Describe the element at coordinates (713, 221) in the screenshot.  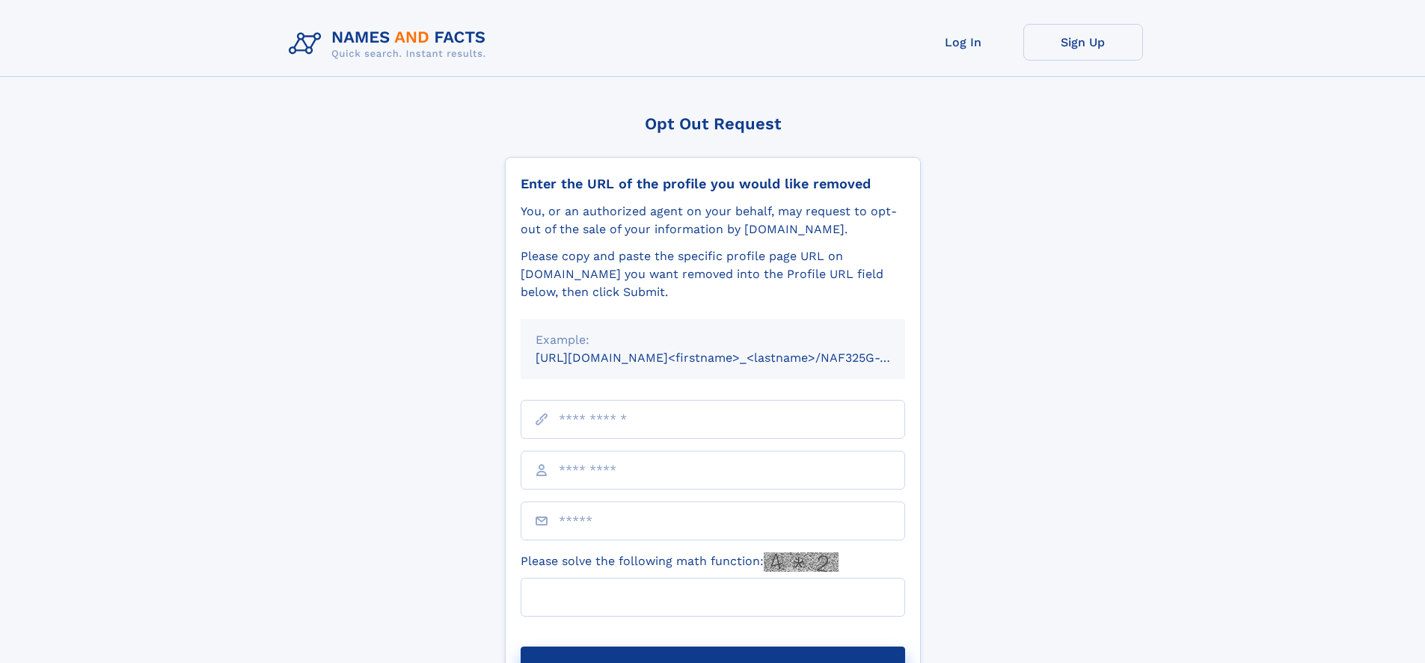
I see `div: You, or an authorized agent on your behalf, may request to opt-out of the sale of your informatio...` at that location.